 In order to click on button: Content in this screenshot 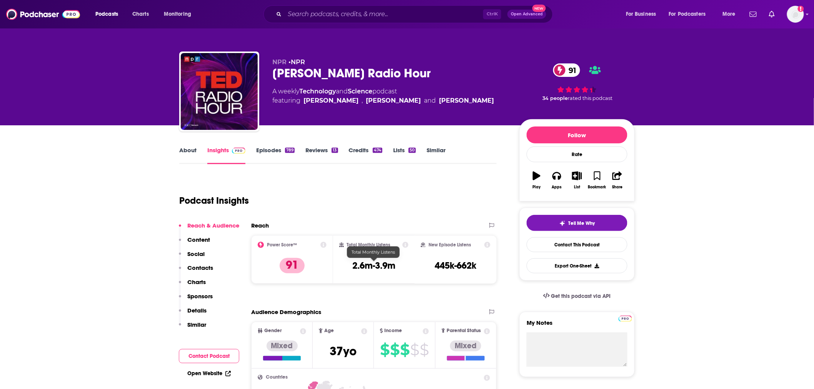, I will do `click(194, 243)`.